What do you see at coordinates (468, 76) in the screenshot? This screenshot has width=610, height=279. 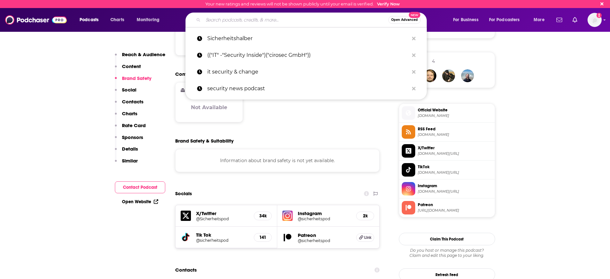 I see `img: schaarsen` at bounding box center [468, 76].